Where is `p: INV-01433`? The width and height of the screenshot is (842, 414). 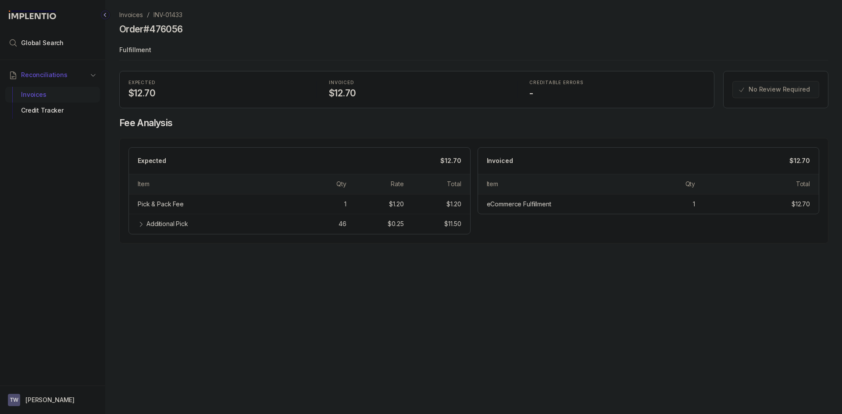
p: INV-01433 is located at coordinates (168, 15).